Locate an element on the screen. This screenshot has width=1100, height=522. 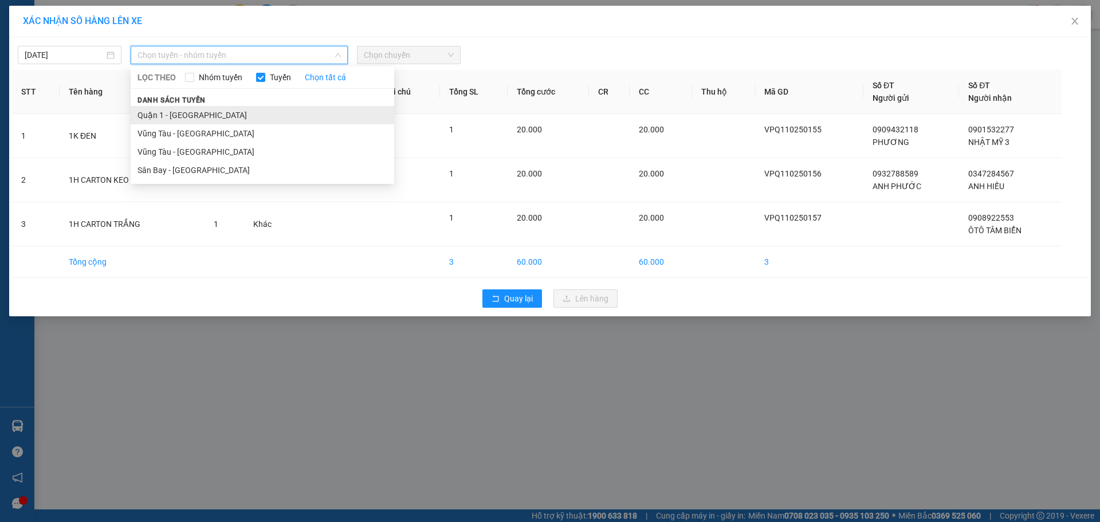
th: Tên hàng is located at coordinates (132, 92).